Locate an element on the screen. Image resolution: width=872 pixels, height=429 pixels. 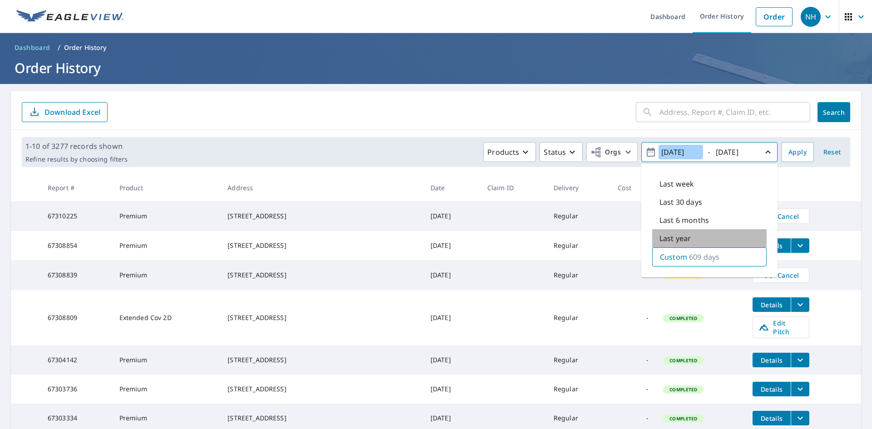
input: Address, Report #, Claim ID, etc. is located at coordinates (735, 112).